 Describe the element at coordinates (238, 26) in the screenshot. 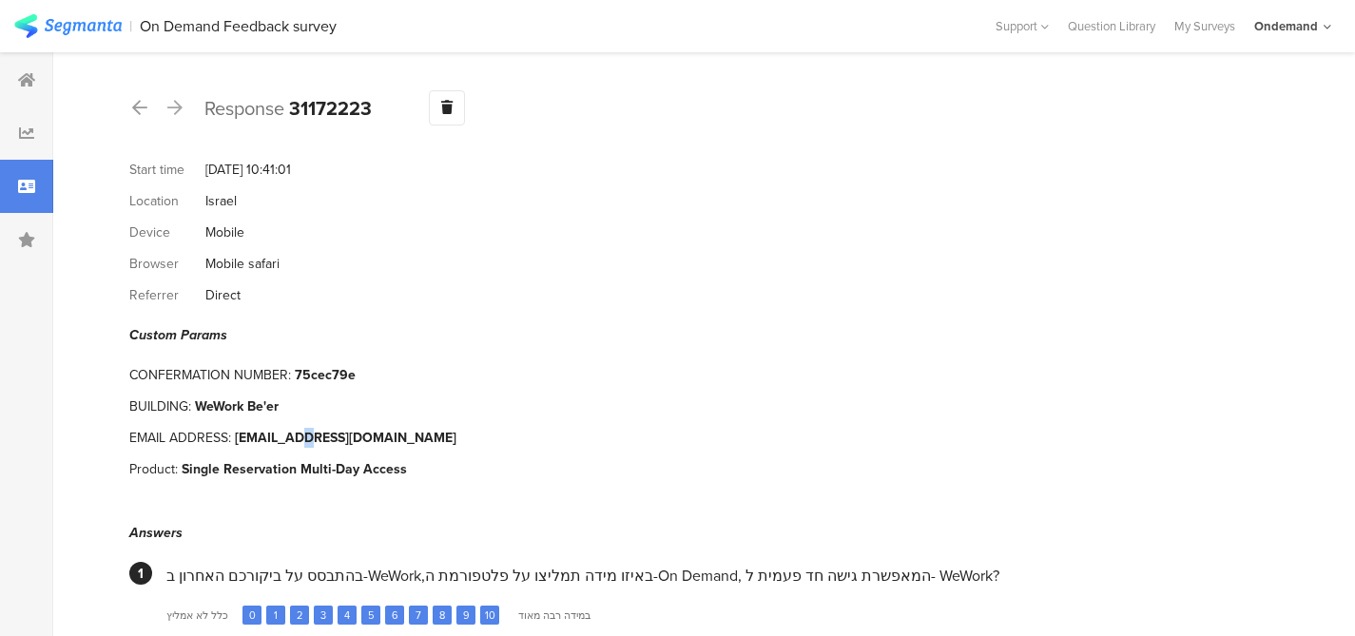

I see `div: On Demand Feedback survey` at that location.